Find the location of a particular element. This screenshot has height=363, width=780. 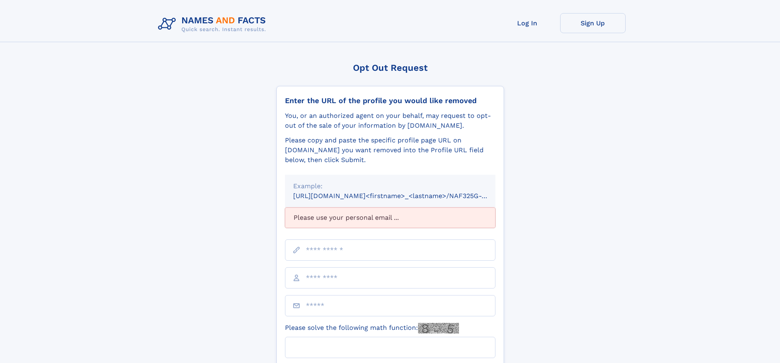

div: Please use your personal email ... is located at coordinates (390, 218).